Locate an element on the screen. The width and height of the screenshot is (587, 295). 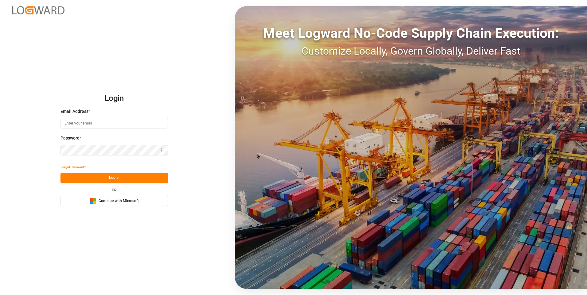
button: Log In is located at coordinates (114, 178).